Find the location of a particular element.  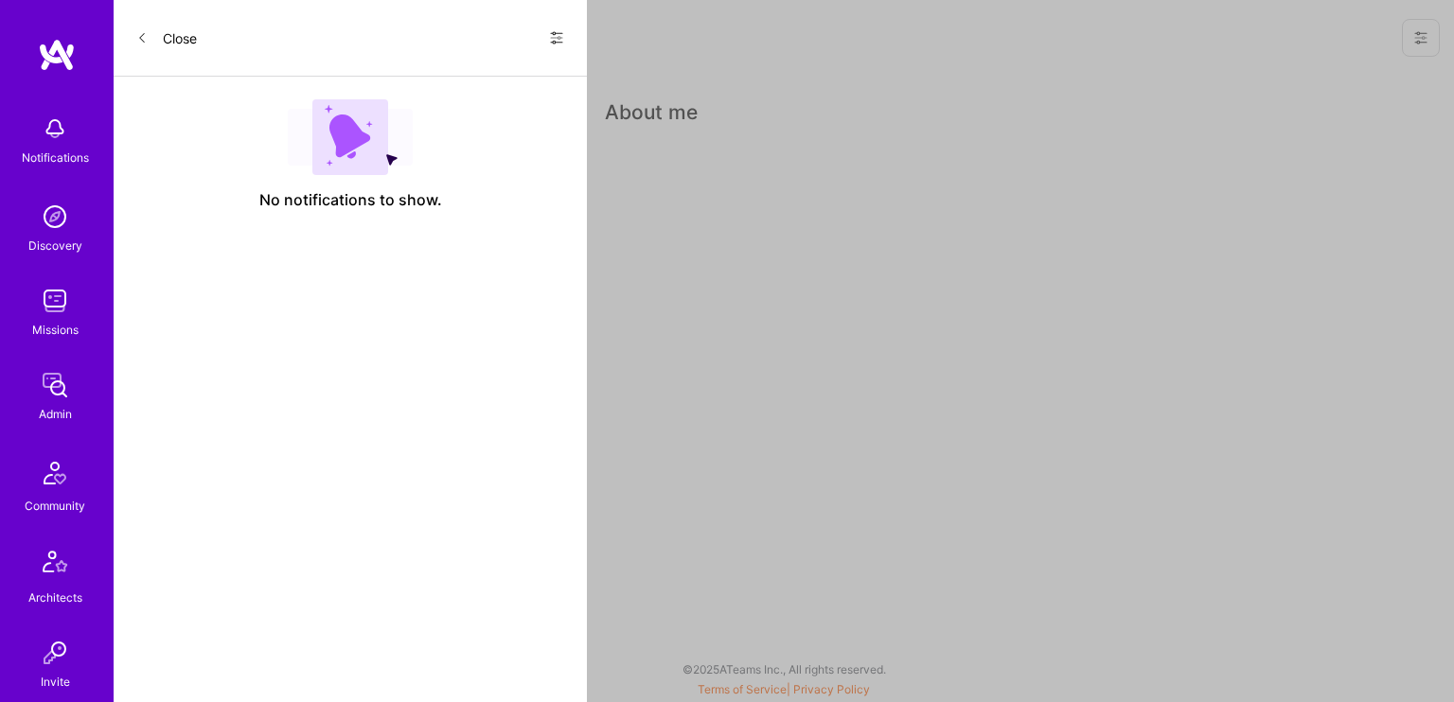

img: empty is located at coordinates (350, 137).